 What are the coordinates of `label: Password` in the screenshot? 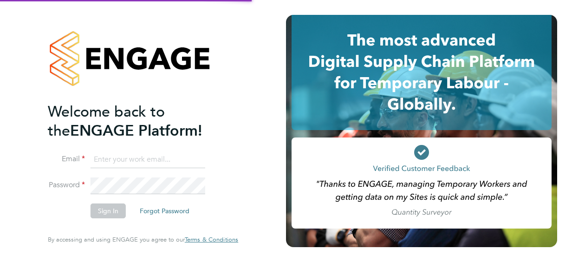 It's located at (66, 185).